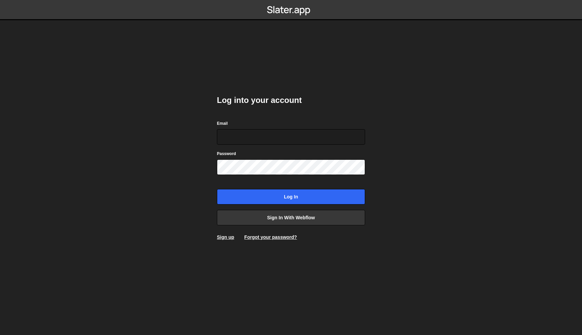 The width and height of the screenshot is (582, 335). Describe the element at coordinates (270, 237) in the screenshot. I see `a: Forgot your password?` at that location.